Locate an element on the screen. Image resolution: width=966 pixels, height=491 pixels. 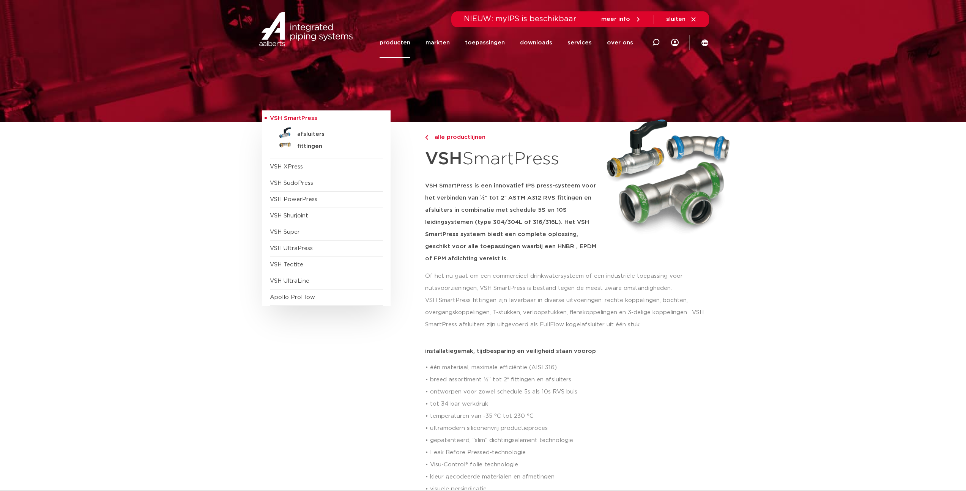
a: VSH PowerPress is located at coordinates (294, 199).